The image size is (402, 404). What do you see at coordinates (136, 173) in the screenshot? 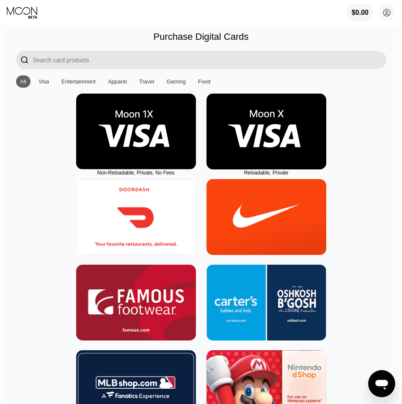
I see `div: Non-Reloadable, Private, No Fees` at bounding box center [136, 173].